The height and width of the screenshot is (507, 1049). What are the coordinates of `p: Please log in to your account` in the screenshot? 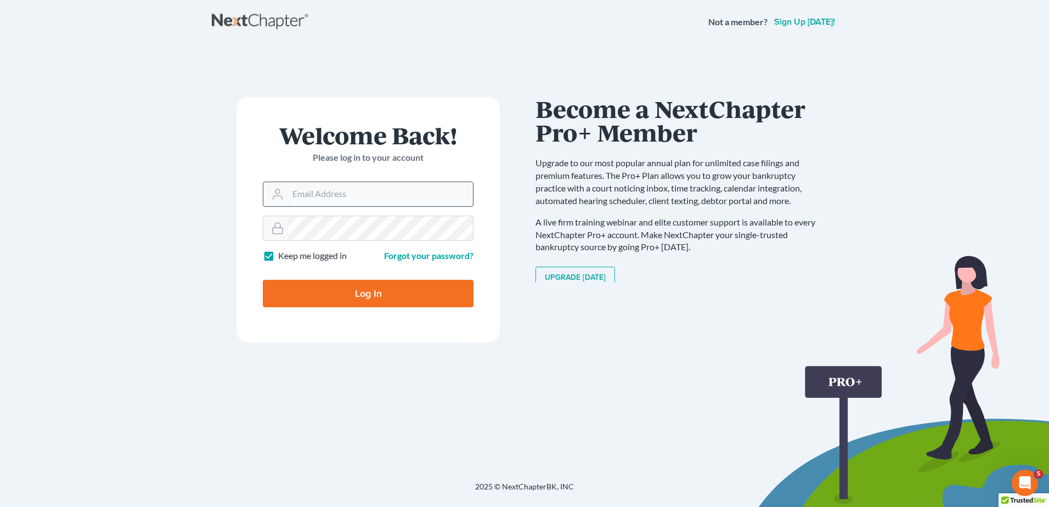 It's located at (368, 158).